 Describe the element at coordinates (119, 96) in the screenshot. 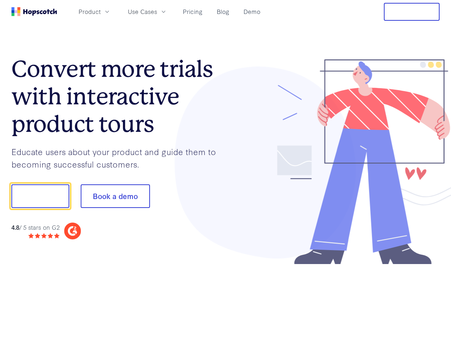

I see `h1: Convert more trials with interactive product tours` at that location.